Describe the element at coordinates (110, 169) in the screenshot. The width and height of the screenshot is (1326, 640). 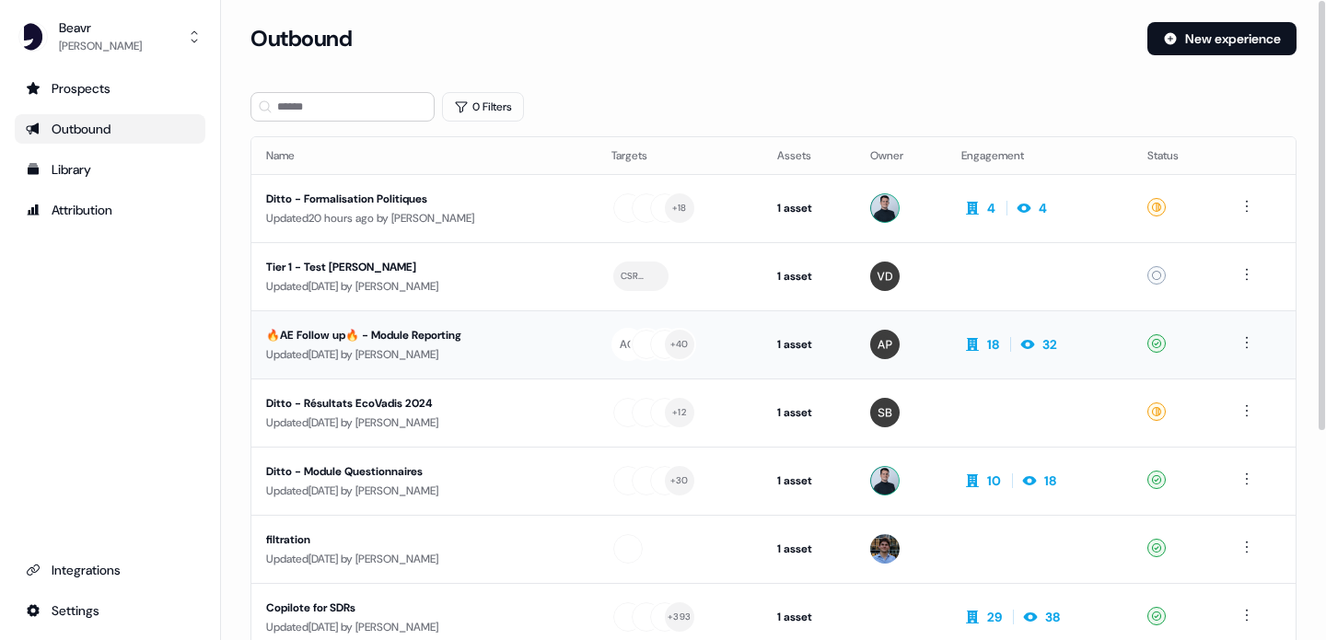
I see `div: Library` at that location.